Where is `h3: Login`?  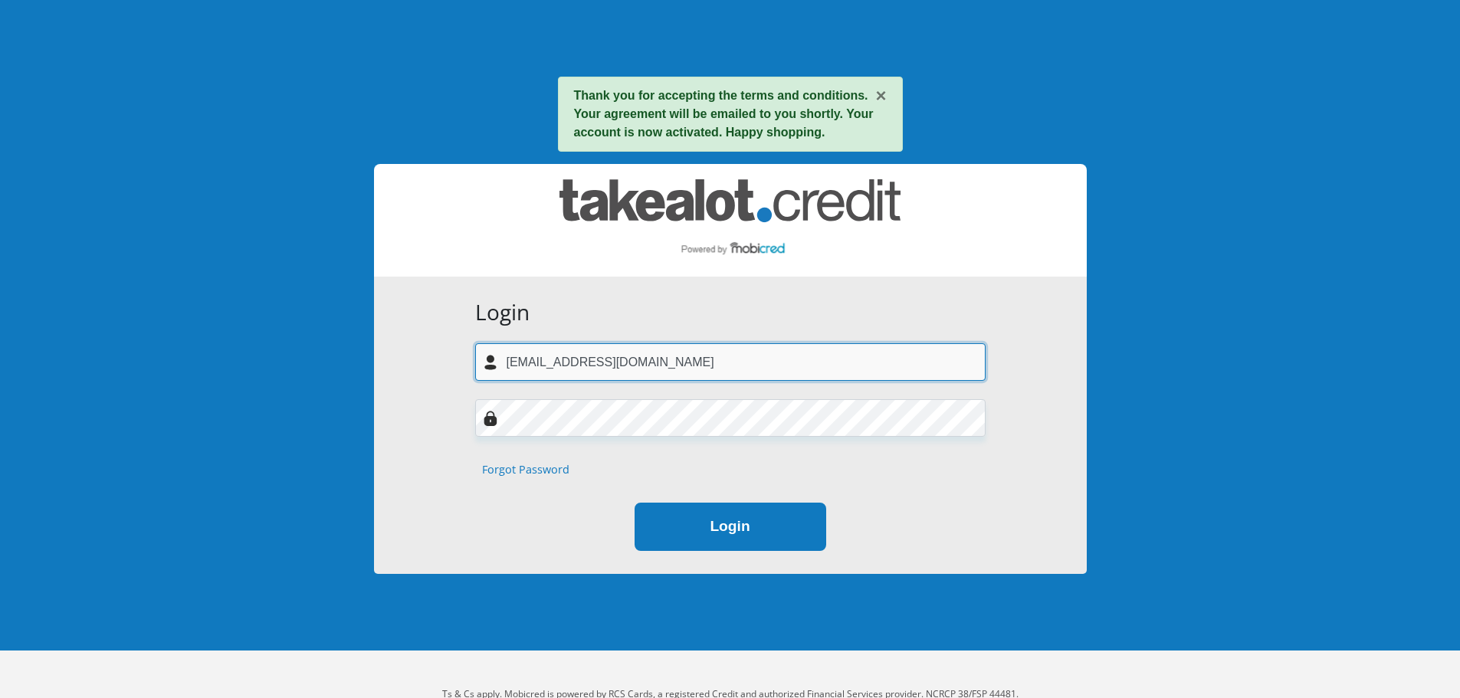 h3: Login is located at coordinates (730, 313).